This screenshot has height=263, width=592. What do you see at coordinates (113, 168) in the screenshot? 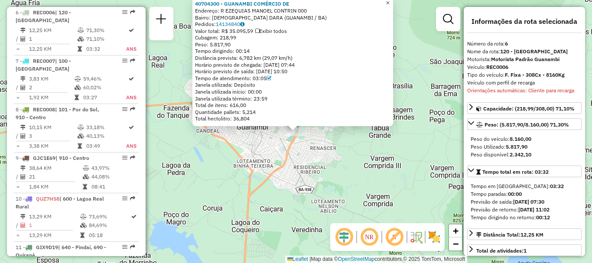
I see `td: 43,97%` at bounding box center [113, 168].